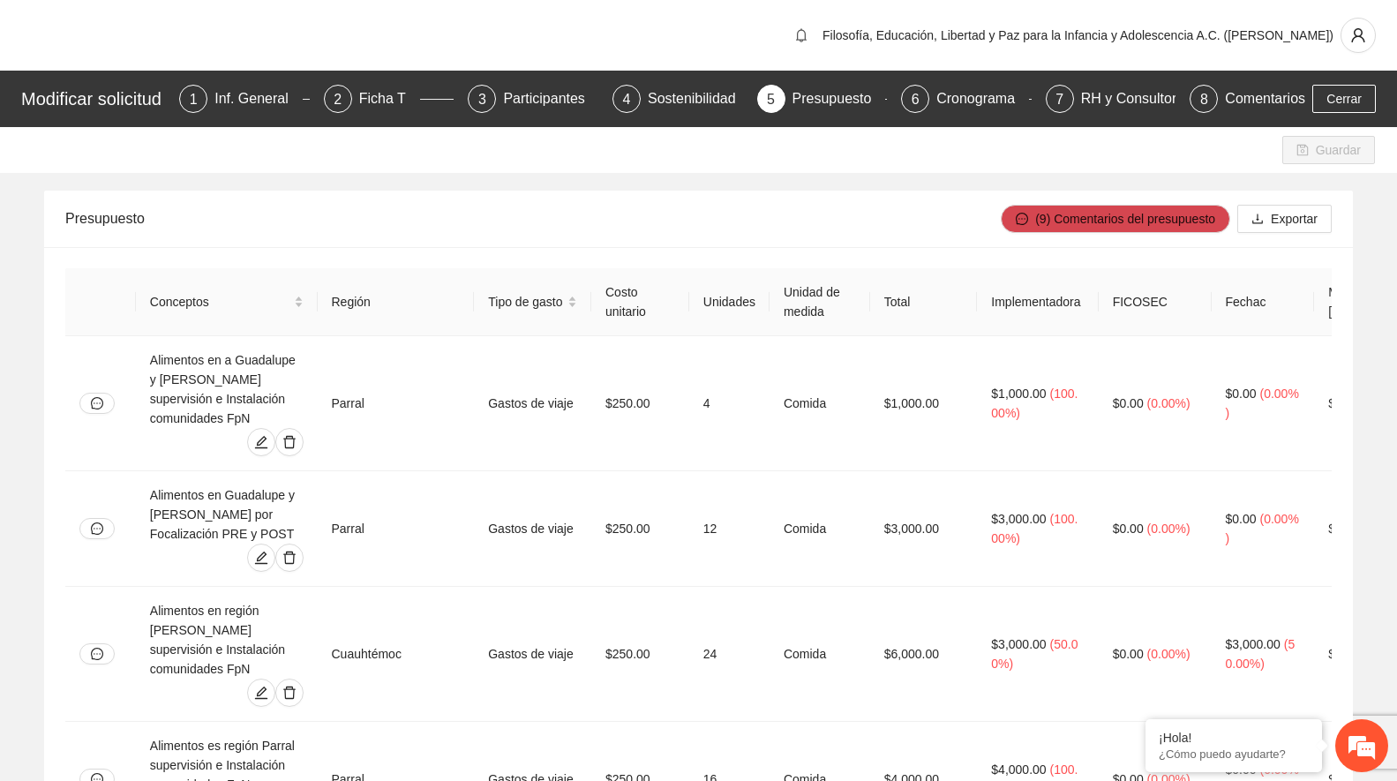  I want to click on td: $6,000.00, so click(924, 654).